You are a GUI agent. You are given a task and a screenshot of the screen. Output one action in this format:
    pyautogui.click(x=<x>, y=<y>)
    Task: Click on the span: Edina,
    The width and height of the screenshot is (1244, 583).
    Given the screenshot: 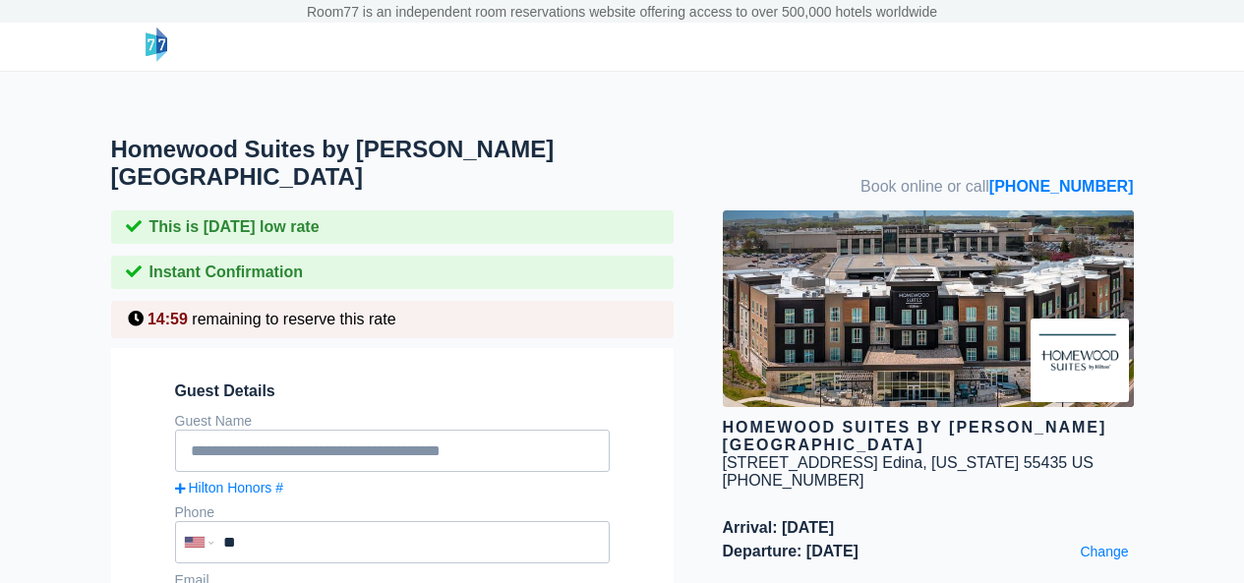 What is the action you would take?
    pyautogui.click(x=904, y=462)
    